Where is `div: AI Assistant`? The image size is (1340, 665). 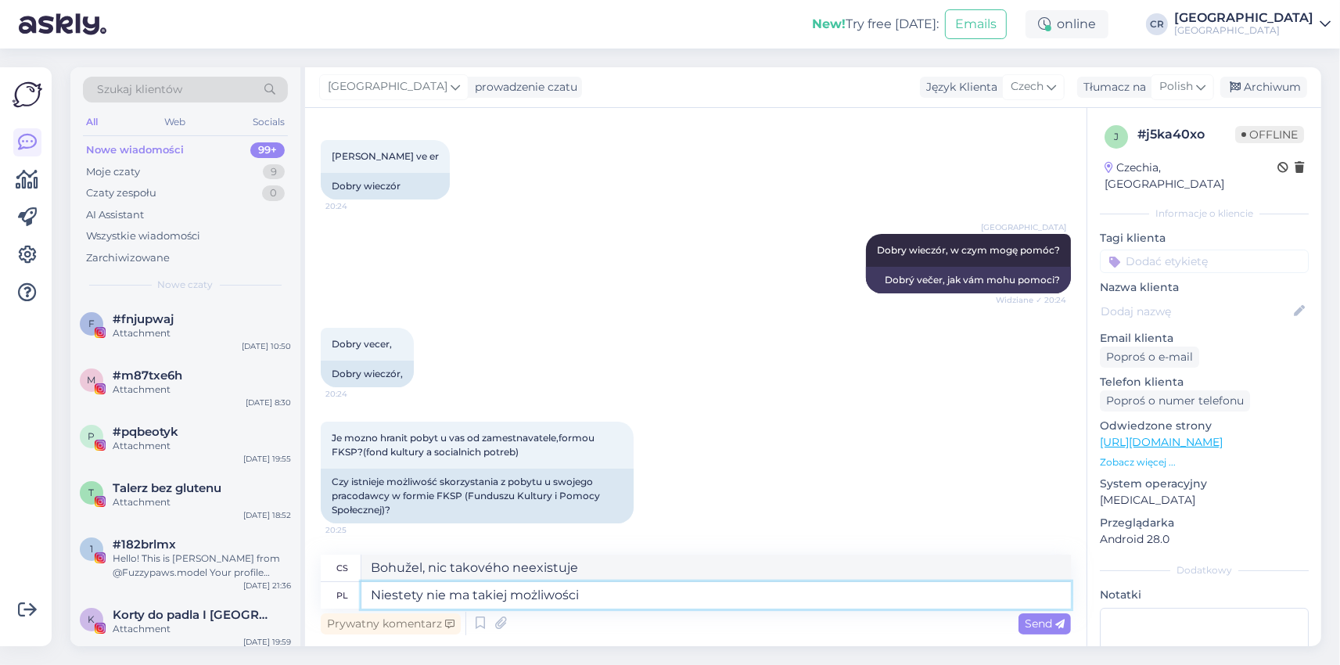
div: AI Assistant is located at coordinates (115, 215).